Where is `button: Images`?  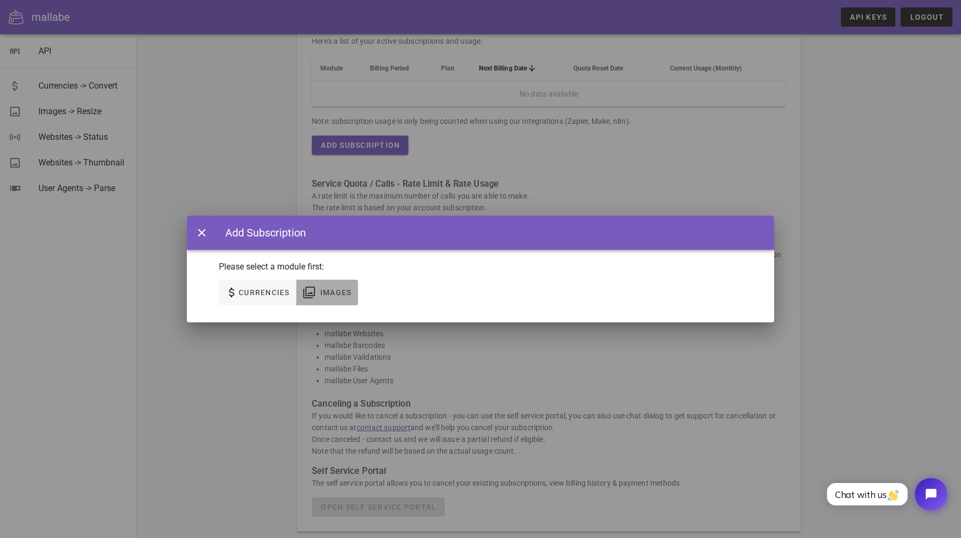
button: Images is located at coordinates (327, 293).